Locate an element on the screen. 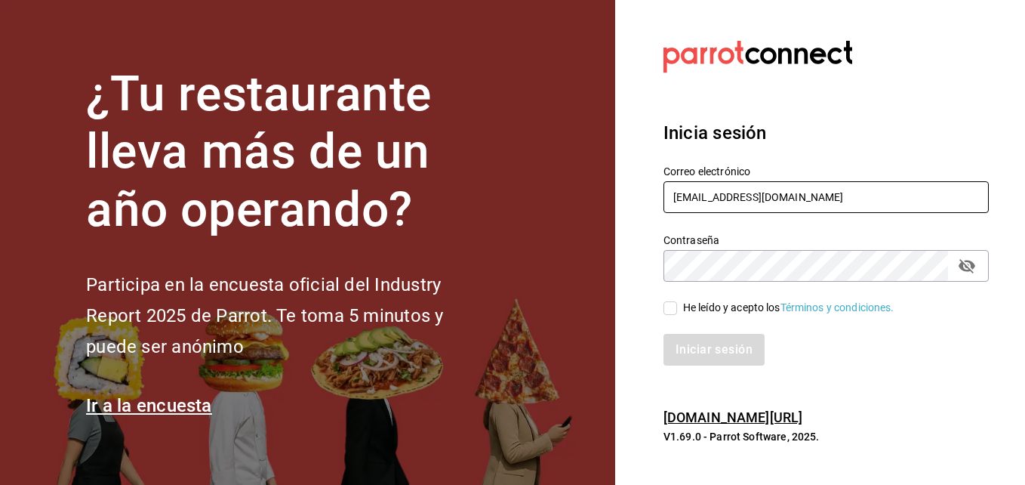 The image size is (1025, 485). h3: Inicia sesión is located at coordinates (826, 133).